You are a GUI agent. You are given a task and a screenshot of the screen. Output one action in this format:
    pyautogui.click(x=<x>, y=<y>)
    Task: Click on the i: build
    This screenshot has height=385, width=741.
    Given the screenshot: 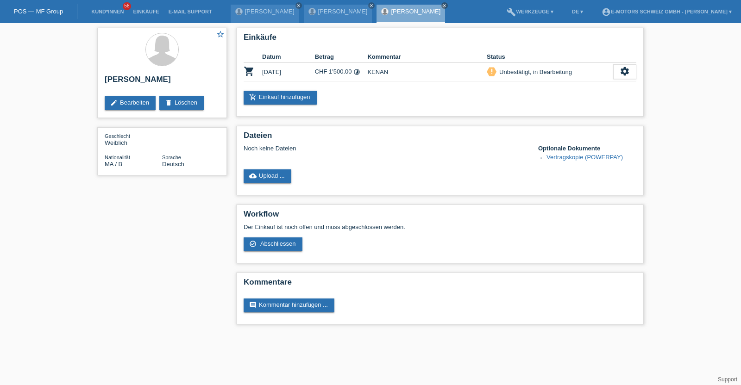 What is the action you would take?
    pyautogui.click(x=511, y=12)
    